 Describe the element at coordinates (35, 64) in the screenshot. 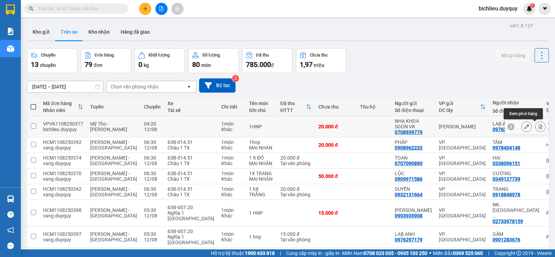

I see `span: 13` at that location.